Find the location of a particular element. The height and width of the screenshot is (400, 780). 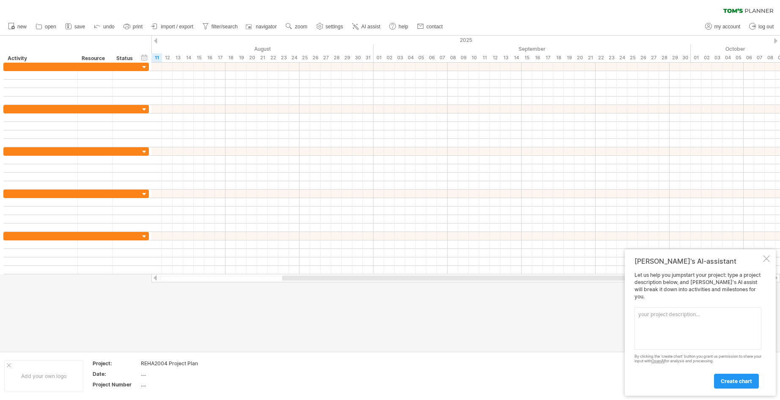

div: Wednesday, 17 September 2025 is located at coordinates (548, 58).